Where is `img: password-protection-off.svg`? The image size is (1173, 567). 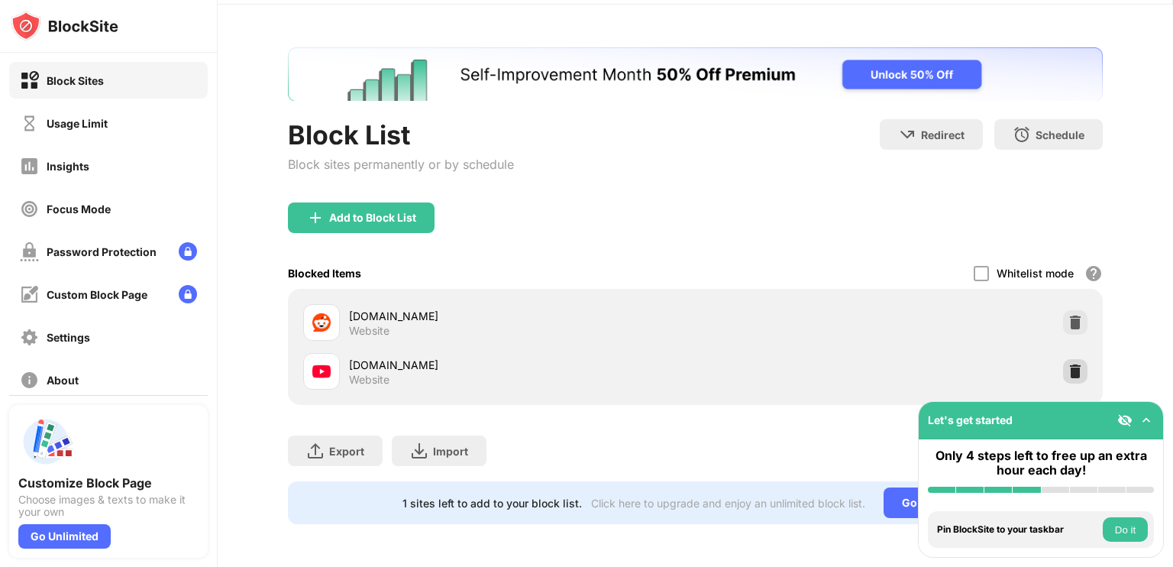
img: password-protection-off.svg is located at coordinates (29, 251).